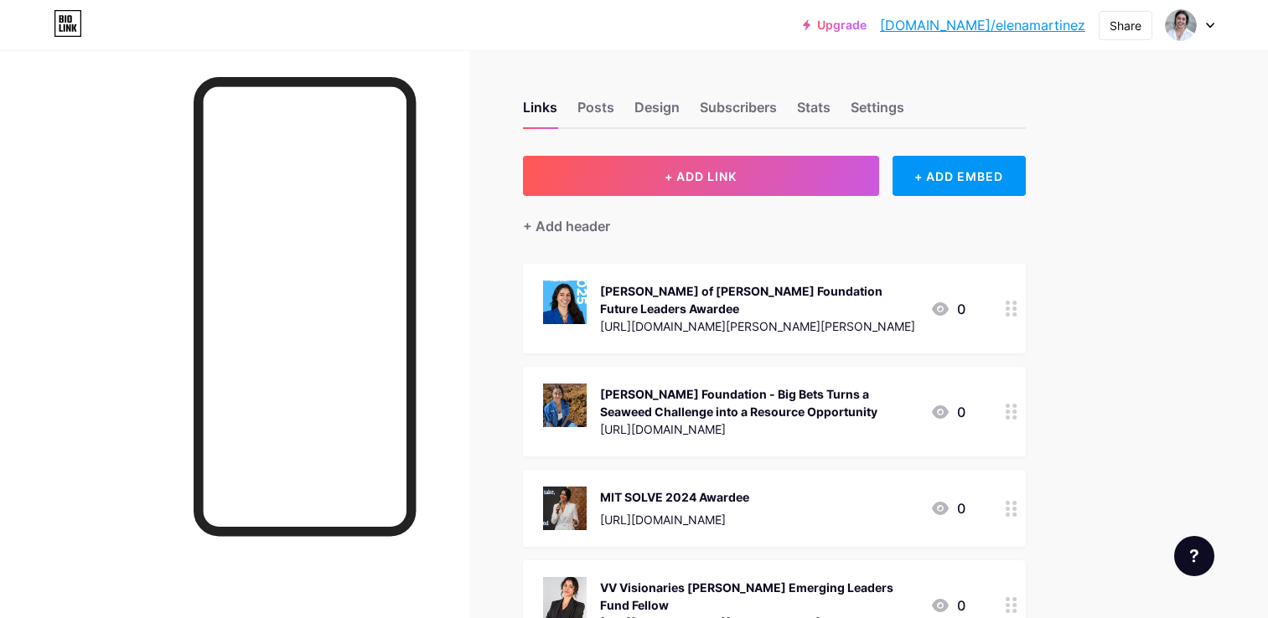 The width and height of the screenshot is (1268, 618). What do you see at coordinates (566, 226) in the screenshot?
I see `div: + Add header` at bounding box center [566, 226].